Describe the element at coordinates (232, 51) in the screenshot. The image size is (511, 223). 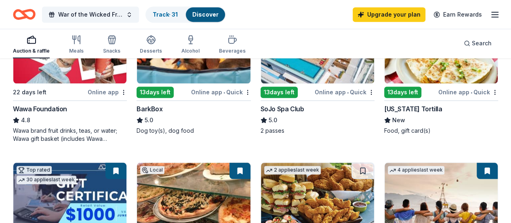
I see `div: Beverages` at that location.